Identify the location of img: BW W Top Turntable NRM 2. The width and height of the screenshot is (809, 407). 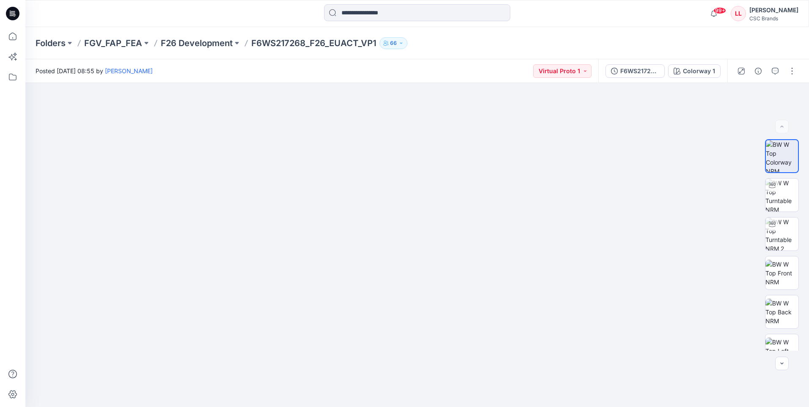
(782, 234).